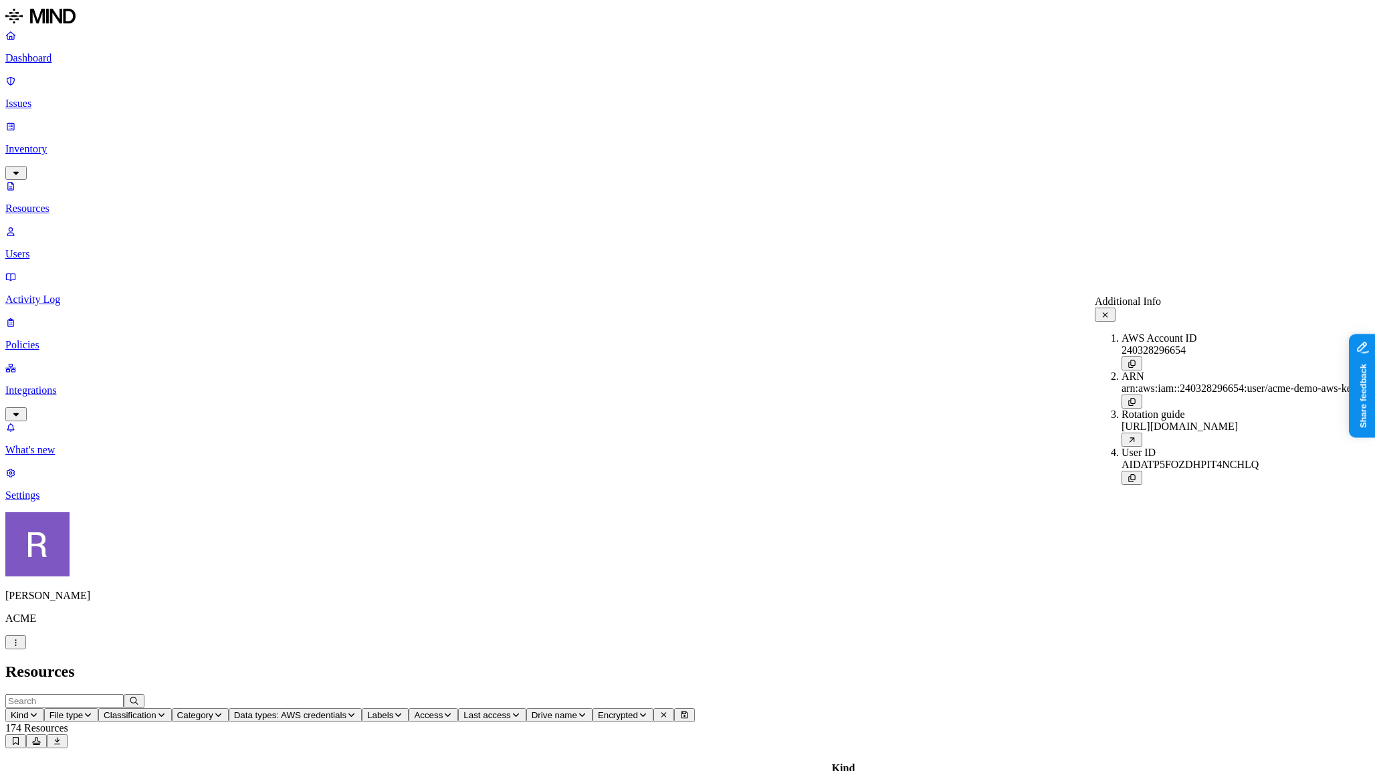 The height and width of the screenshot is (771, 1375). I want to click on span: Drive name, so click(555, 715).